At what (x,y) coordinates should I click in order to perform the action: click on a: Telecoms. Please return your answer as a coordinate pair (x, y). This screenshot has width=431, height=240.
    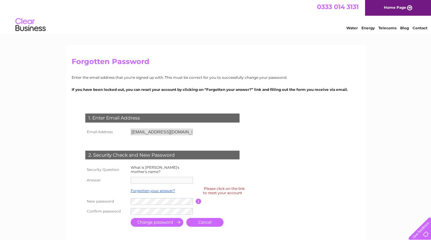
    Looking at the image, I should click on (387, 28).